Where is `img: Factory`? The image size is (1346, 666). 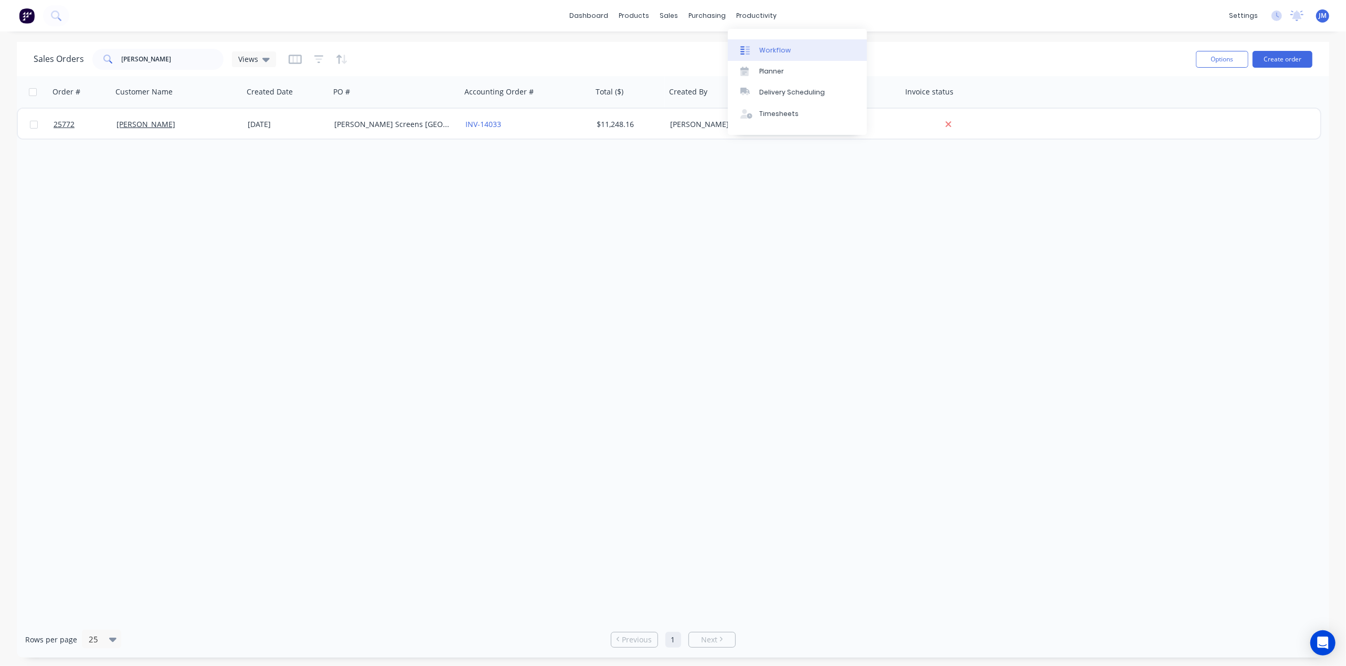 img: Factory is located at coordinates (27, 16).